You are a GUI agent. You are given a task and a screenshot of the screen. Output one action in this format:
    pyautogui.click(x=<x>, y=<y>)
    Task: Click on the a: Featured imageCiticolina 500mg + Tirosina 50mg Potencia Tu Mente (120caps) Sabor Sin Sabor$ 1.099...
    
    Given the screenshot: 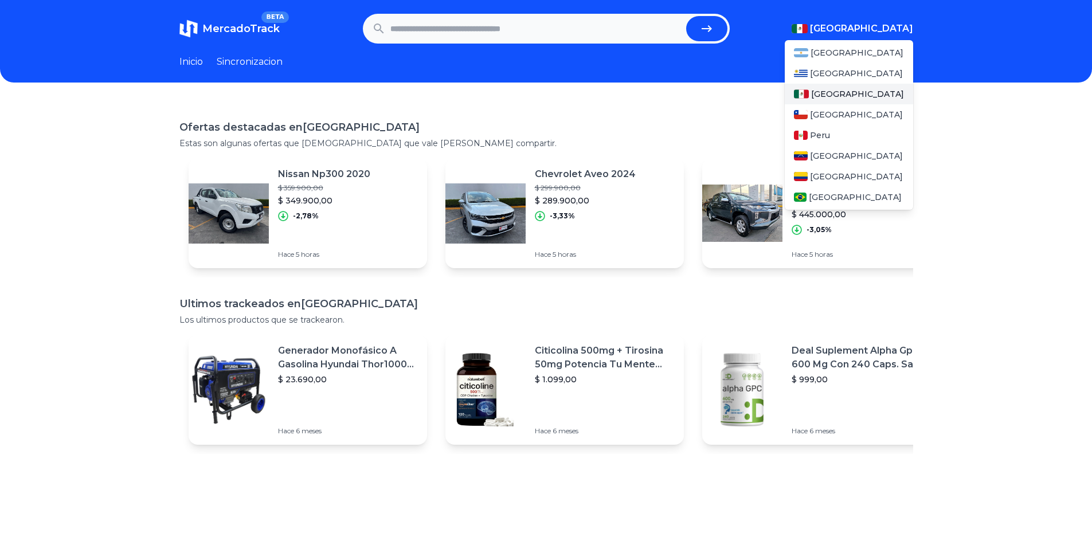 What is the action you would take?
    pyautogui.click(x=565, y=390)
    